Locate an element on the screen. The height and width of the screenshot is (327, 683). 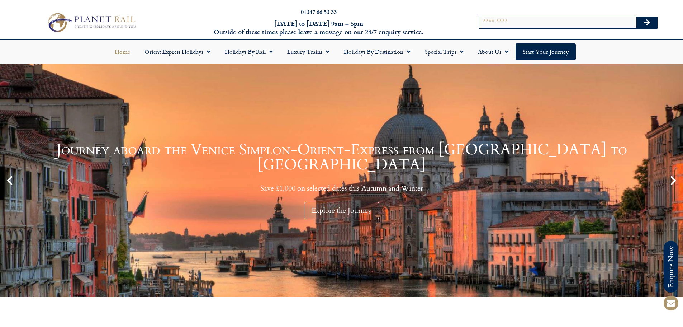
nav: Menu is located at coordinates (342, 52).